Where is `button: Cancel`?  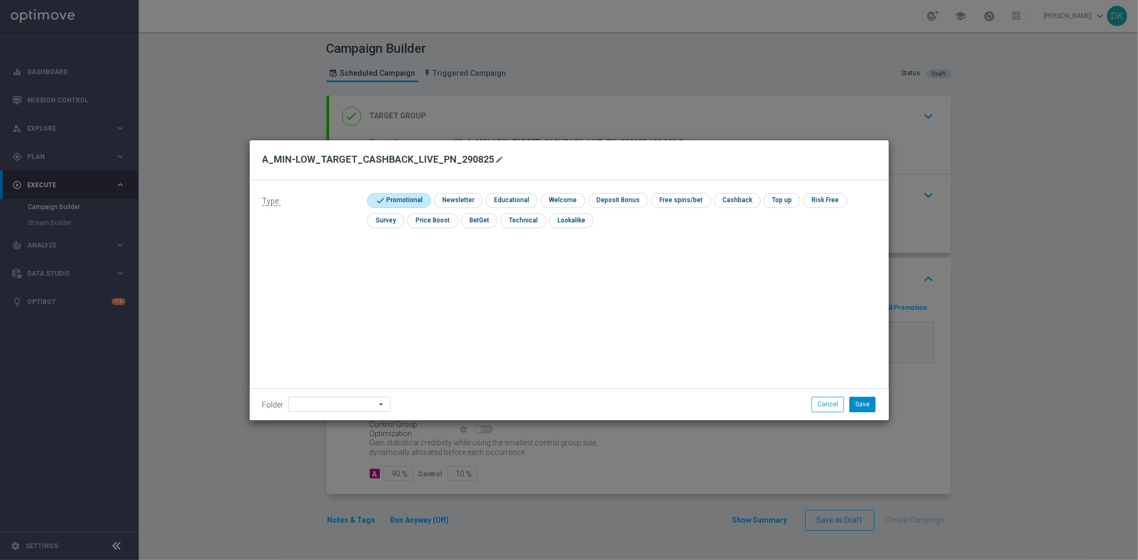
button: Cancel is located at coordinates (828, 404).